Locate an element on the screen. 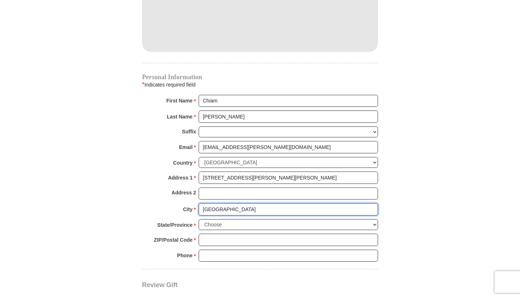  strong: Address 2 is located at coordinates (184, 193).